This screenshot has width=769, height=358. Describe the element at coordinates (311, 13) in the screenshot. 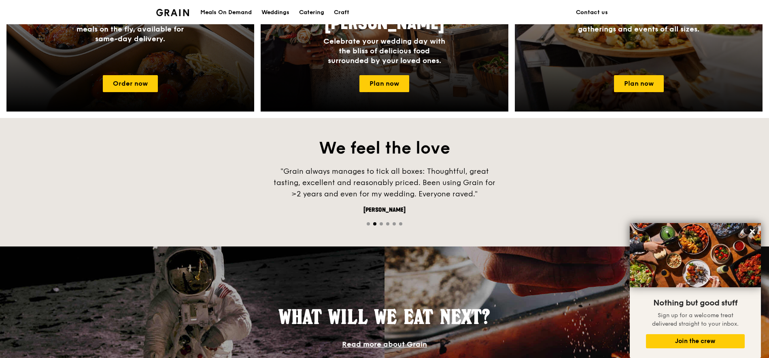

I see `div: Catering` at that location.